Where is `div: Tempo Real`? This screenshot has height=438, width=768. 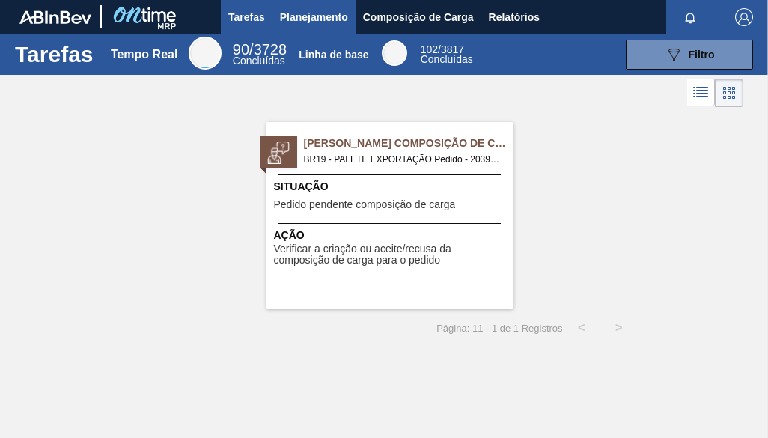
div: Tempo Real is located at coordinates (145, 55).